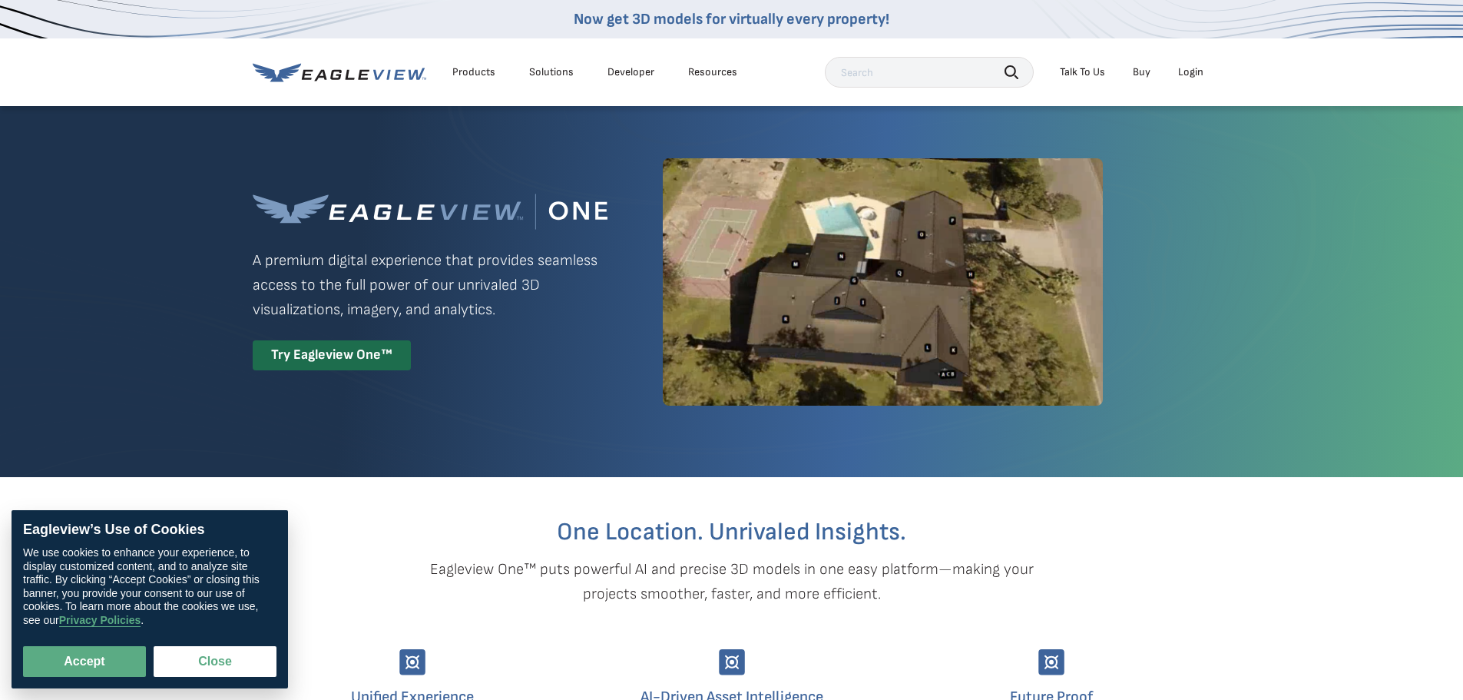  I want to click on a: Now get 3D models for virtually every property!, so click(731, 19).